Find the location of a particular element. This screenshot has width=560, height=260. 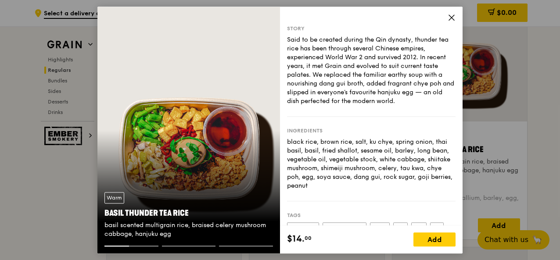

span: $14. is located at coordinates (296, 239).